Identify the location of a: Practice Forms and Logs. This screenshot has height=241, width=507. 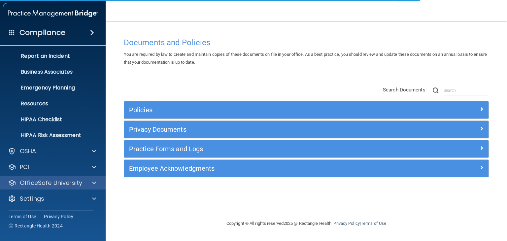
(306, 149).